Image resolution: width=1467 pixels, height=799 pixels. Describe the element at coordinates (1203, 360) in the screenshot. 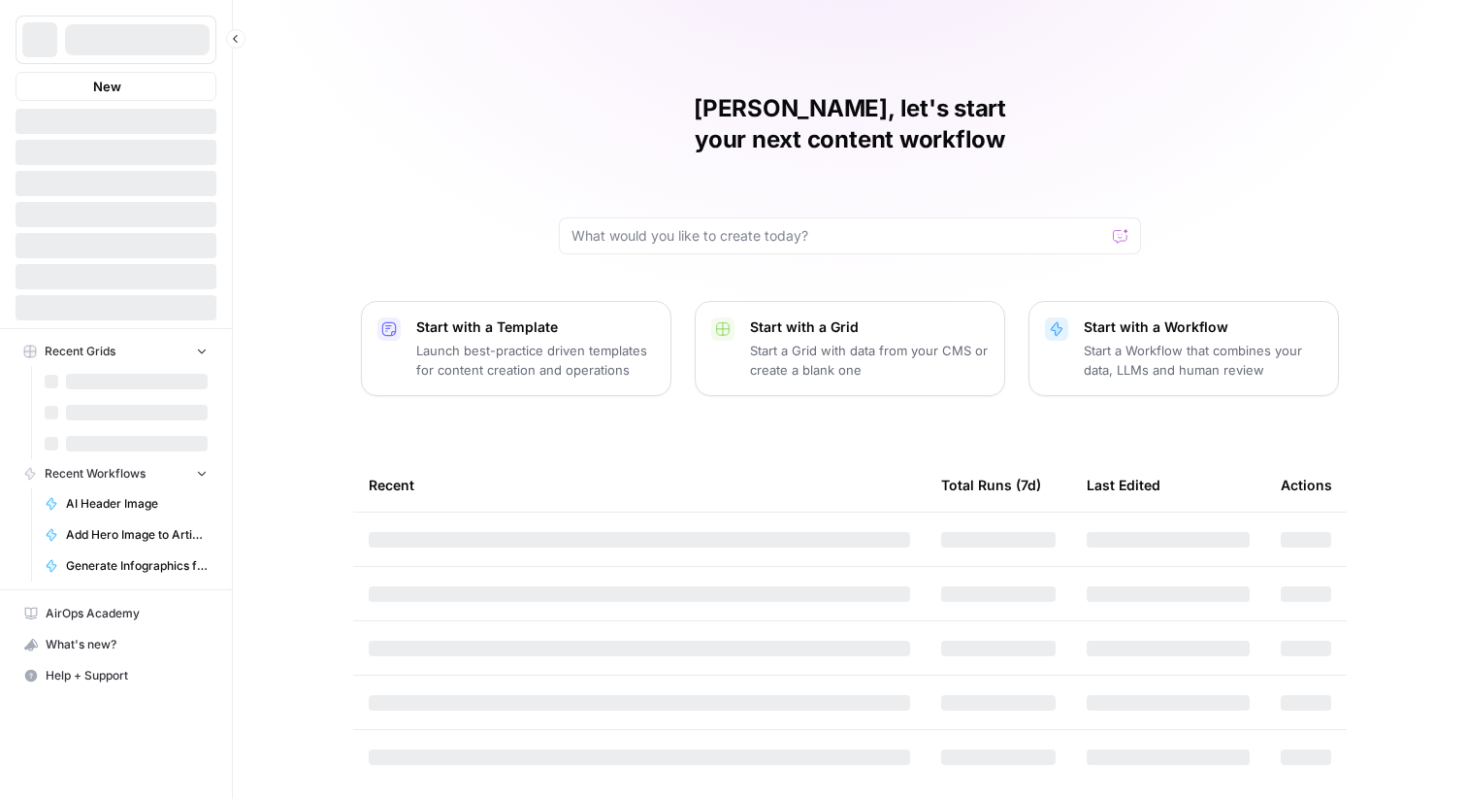

I see `p: Start a Workflow that combines your data, LLMs and human review` at that location.